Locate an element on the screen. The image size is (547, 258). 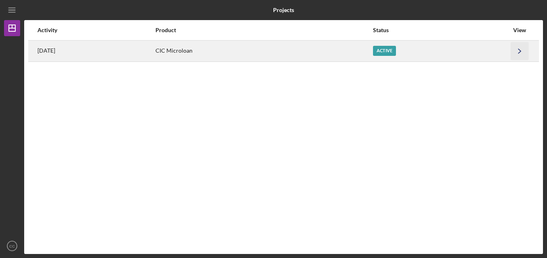
text: CC is located at coordinates (12, 246).